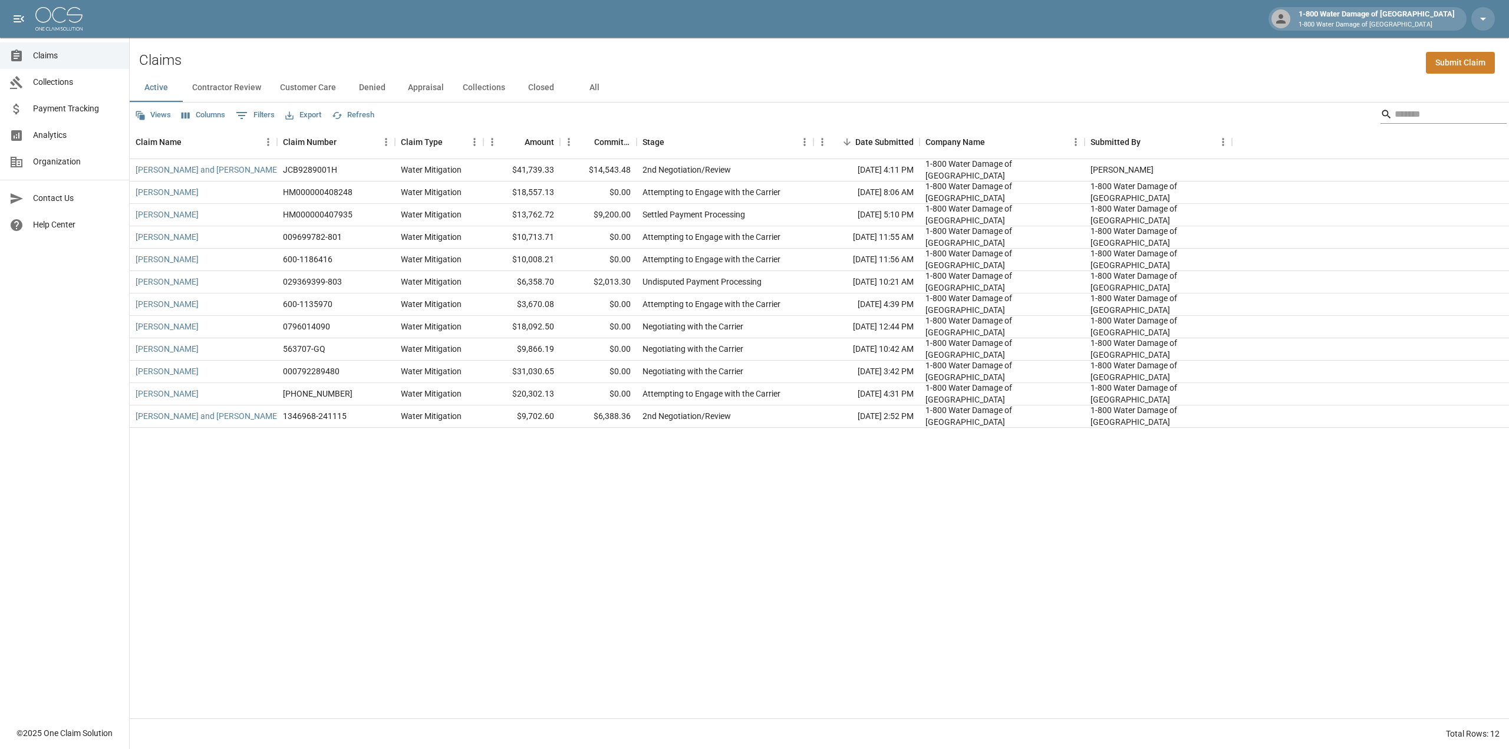 This screenshot has height=749, width=1509. I want to click on div: Stage, so click(725, 142).